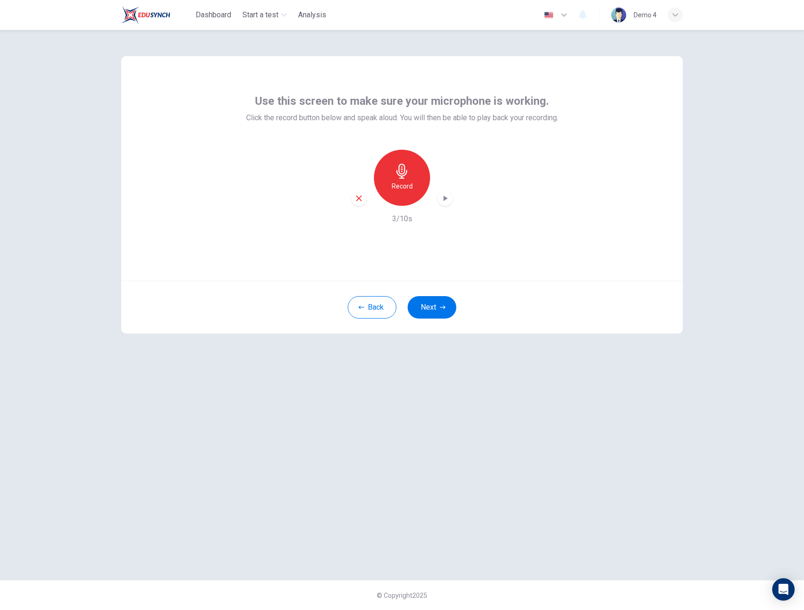  What do you see at coordinates (402, 596) in the screenshot?
I see `span: © Copyright 2025` at bounding box center [402, 596].